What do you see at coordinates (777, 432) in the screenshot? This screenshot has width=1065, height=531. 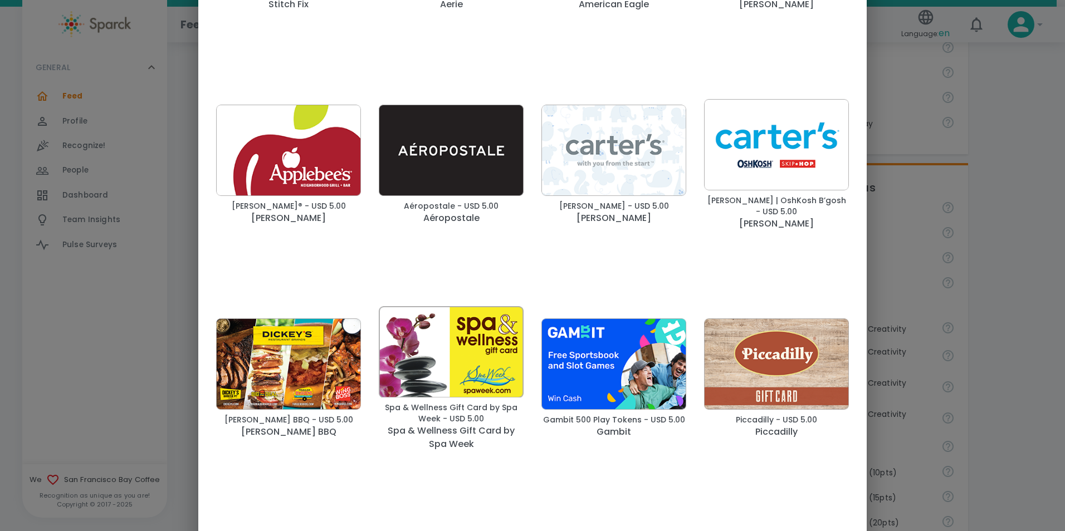 I see `p: Piccadilly` at bounding box center [777, 432].